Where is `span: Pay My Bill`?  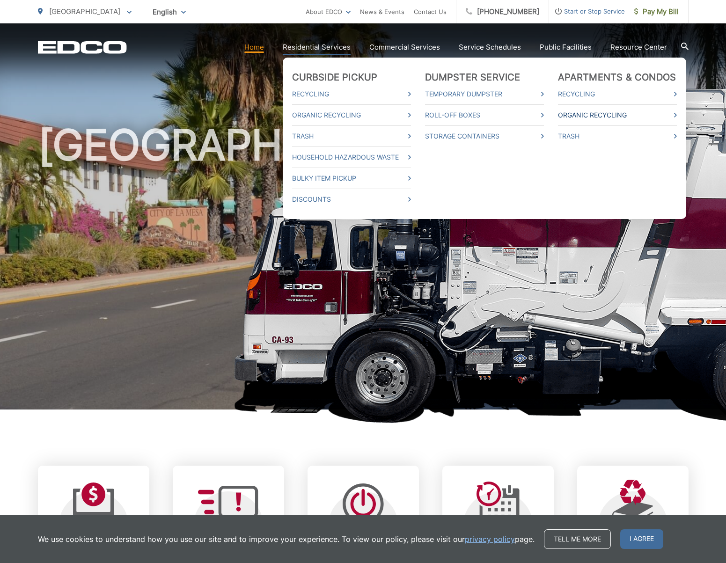 span: Pay My Bill is located at coordinates (656, 12).